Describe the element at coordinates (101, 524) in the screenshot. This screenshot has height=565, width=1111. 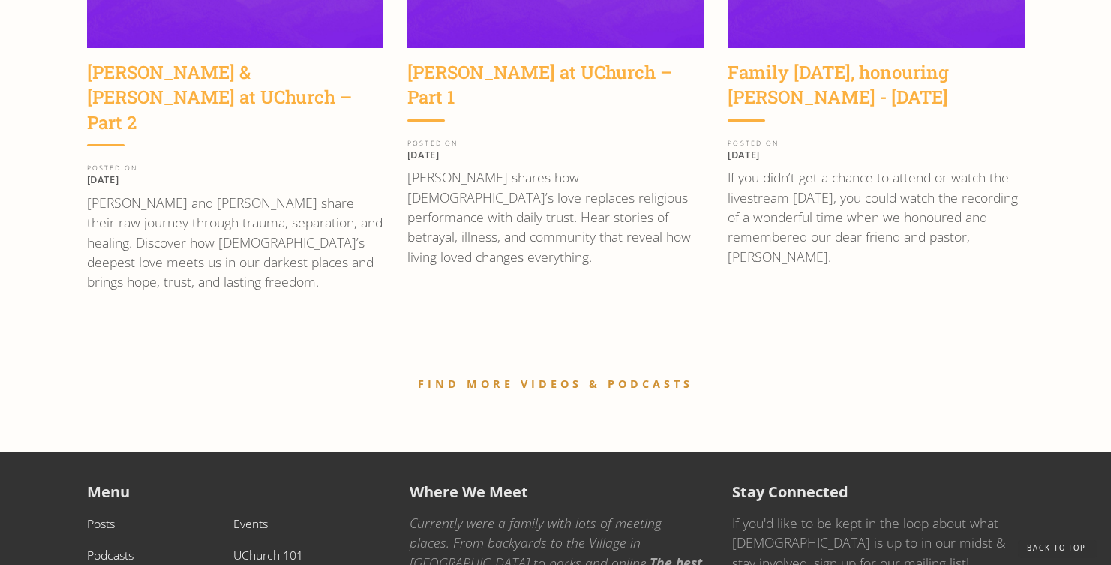
I see `a: Posts` at that location.